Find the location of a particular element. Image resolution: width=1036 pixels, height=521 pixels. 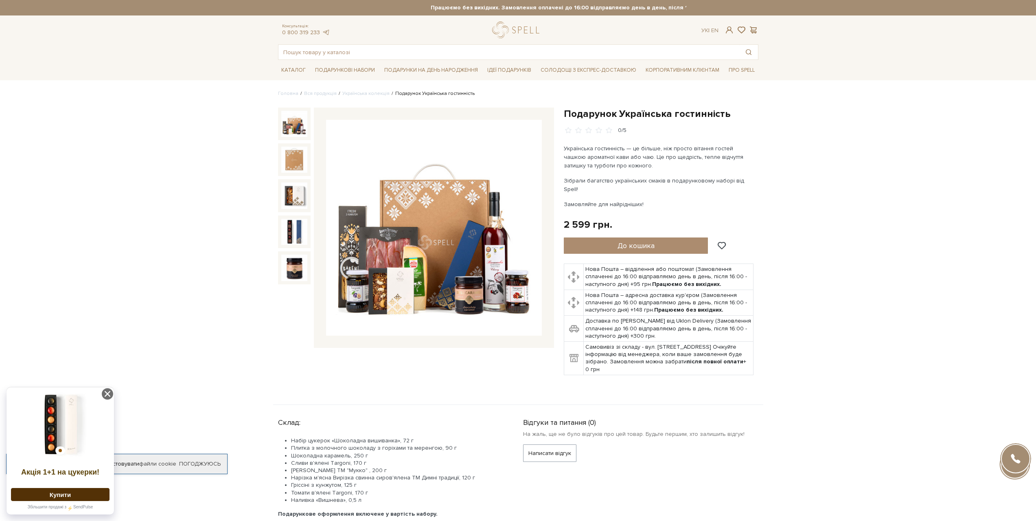

a: Солодощі з експрес-доставкою is located at coordinates (588, 70).